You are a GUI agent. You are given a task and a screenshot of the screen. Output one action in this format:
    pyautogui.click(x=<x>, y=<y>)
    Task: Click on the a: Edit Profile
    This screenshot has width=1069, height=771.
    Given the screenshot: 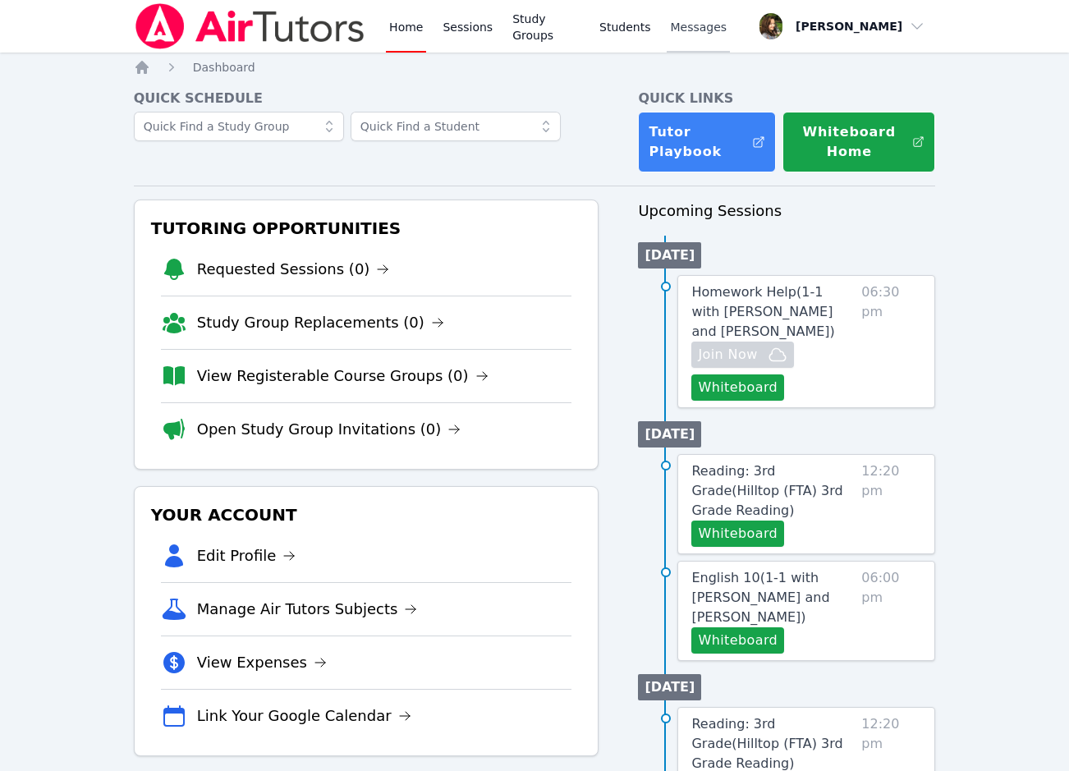 What is the action you would take?
    pyautogui.click(x=246, y=556)
    